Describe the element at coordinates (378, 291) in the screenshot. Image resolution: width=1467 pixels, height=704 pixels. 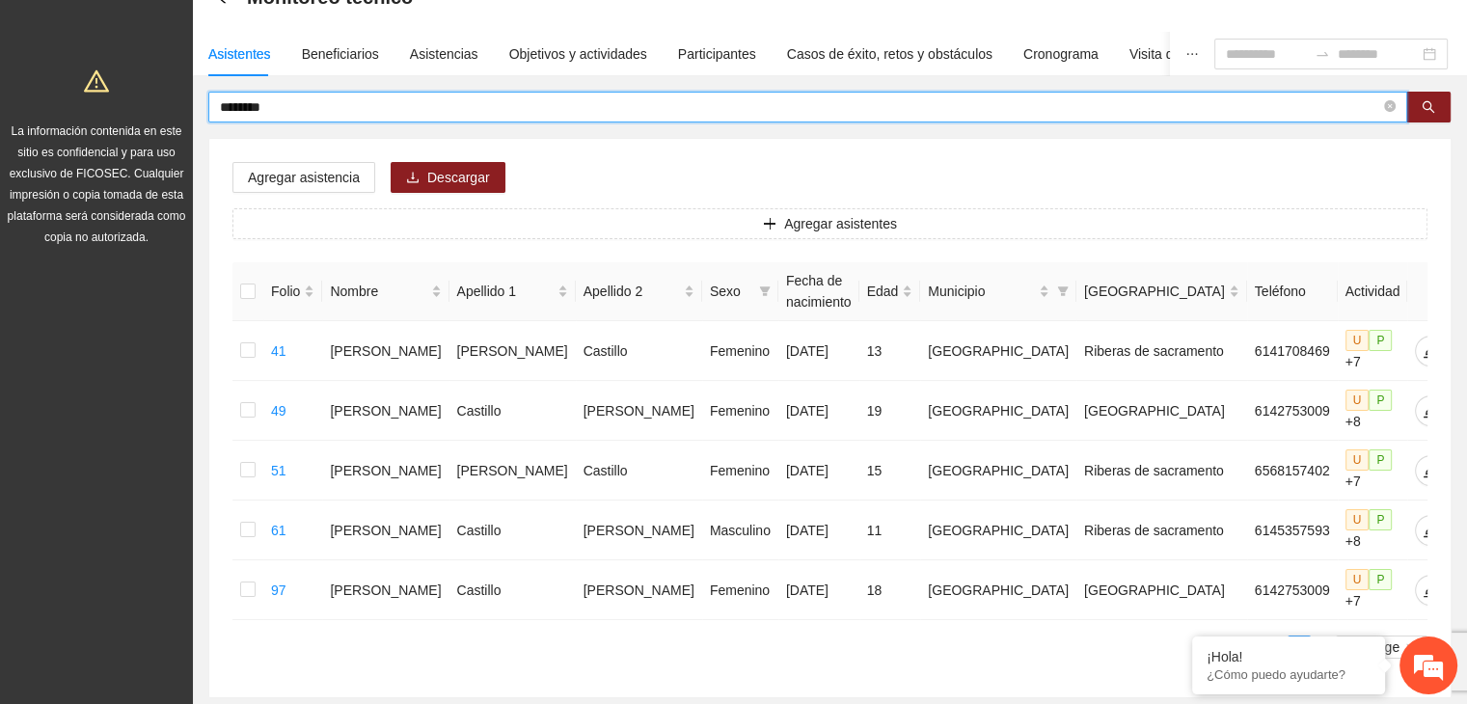
I see `span: Nombre` at that location.